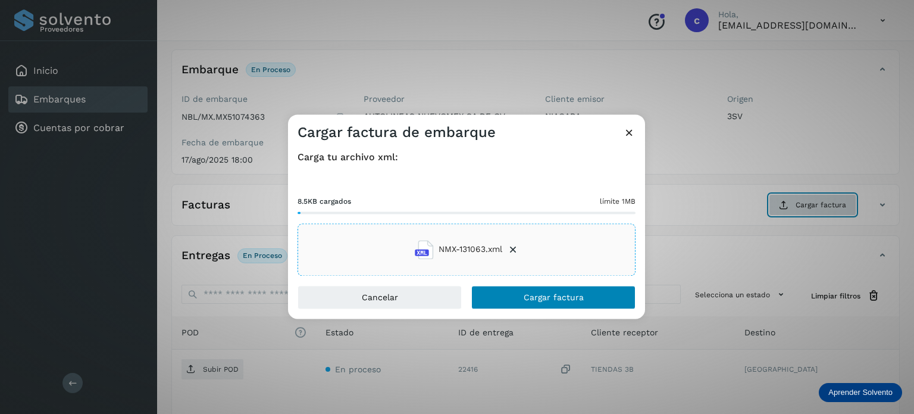 Image resolution: width=914 pixels, height=414 pixels. Describe the element at coordinates (861, 392) in the screenshot. I see `div: Aprender Solvento` at that location.